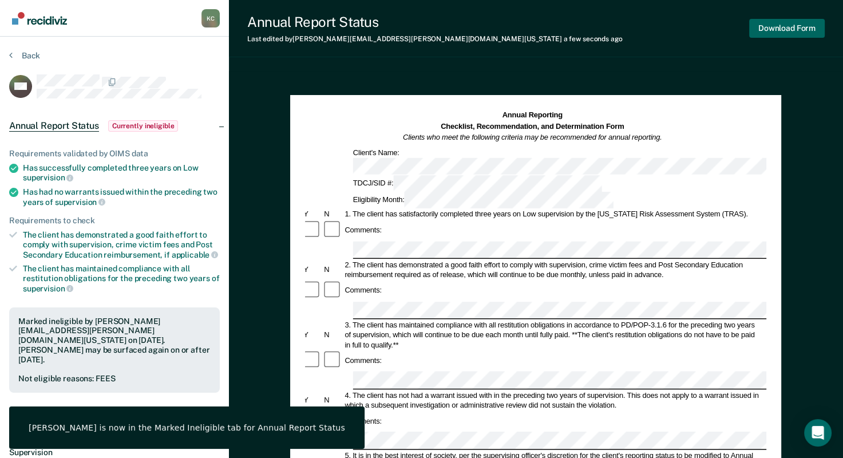 This screenshot has width=843, height=458. Describe the element at coordinates (195, 255) in the screenshot. I see `span: applicable` at that location.